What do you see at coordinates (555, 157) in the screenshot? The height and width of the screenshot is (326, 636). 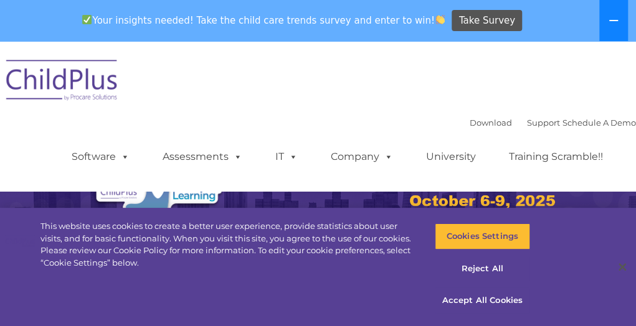 I see `a: Training Scramble!!` at bounding box center [555, 157].